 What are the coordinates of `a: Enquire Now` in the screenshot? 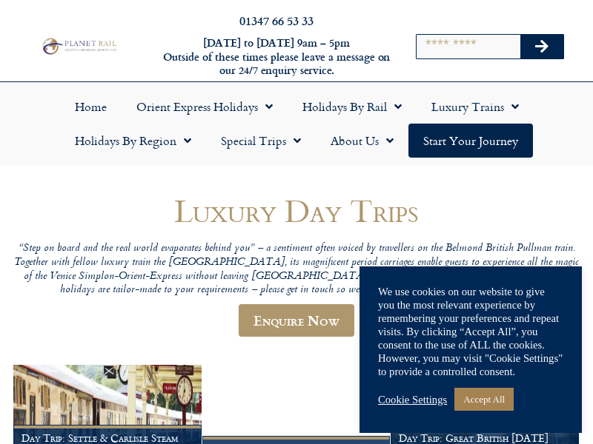 It's located at (296, 321).